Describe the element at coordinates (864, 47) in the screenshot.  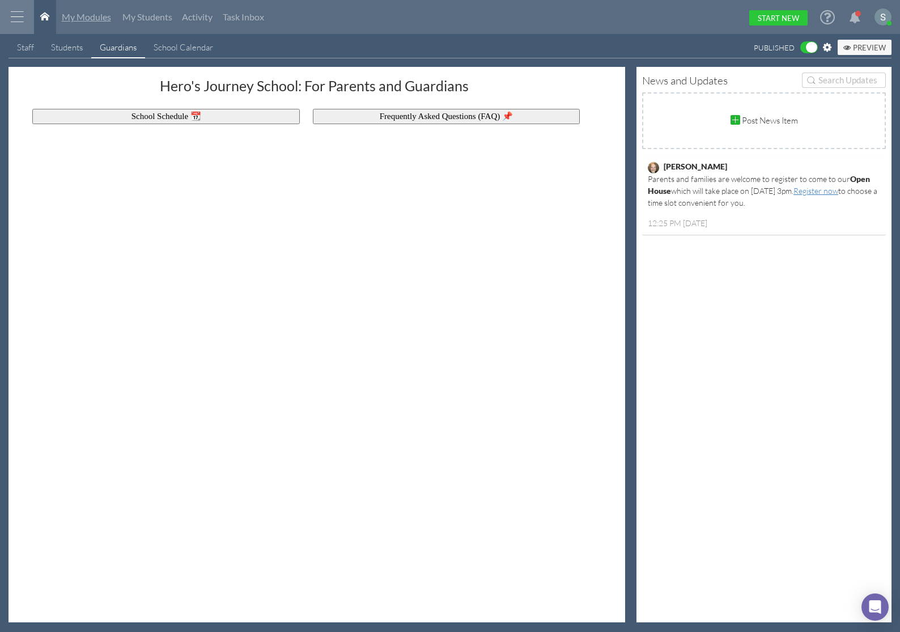
I see `button: Preview` at that location.